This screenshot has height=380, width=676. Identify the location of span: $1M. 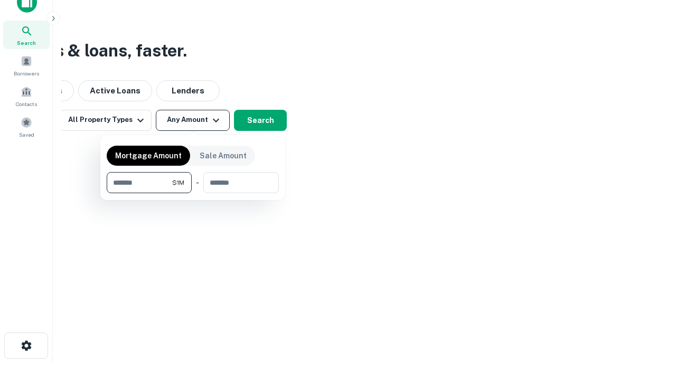
(178, 183).